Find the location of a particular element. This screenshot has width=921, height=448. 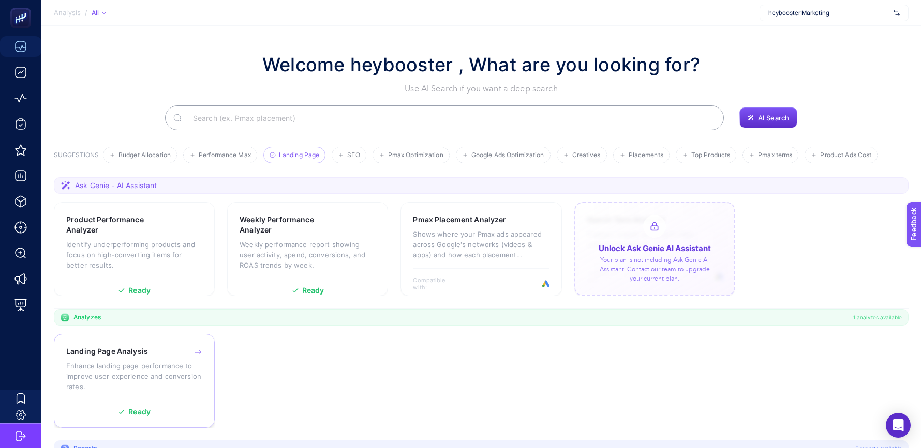

a: Product Performance AnalyzerIdentify underperforming products and focus on high-converting items ... is located at coordinates (134, 249).